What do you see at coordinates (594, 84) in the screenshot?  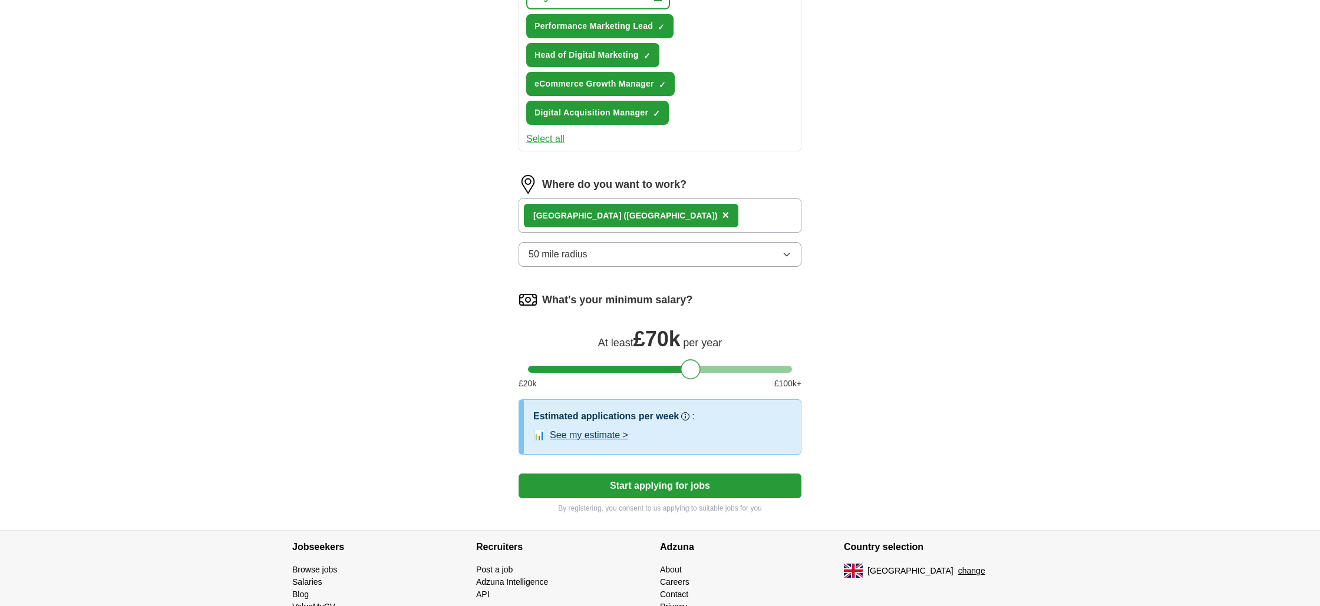 I see `span: eCommerce Growth Manager` at bounding box center [594, 84].